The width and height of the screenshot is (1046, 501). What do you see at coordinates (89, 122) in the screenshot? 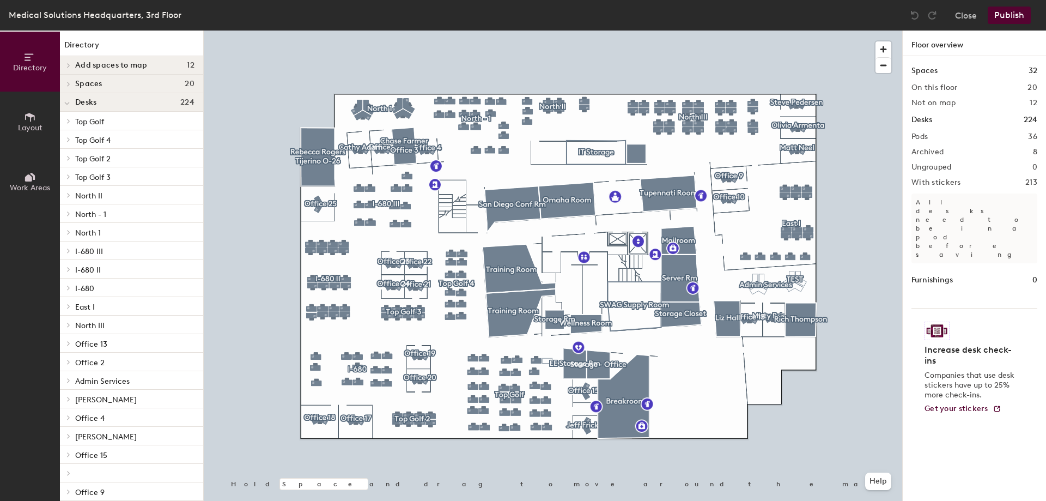
I see `span: Top Golf` at bounding box center [89, 122].